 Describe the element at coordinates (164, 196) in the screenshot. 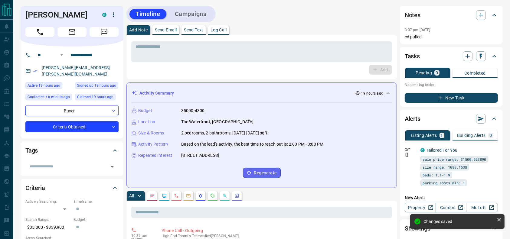

I see `svg: Lead Browsing Activity` at that location.